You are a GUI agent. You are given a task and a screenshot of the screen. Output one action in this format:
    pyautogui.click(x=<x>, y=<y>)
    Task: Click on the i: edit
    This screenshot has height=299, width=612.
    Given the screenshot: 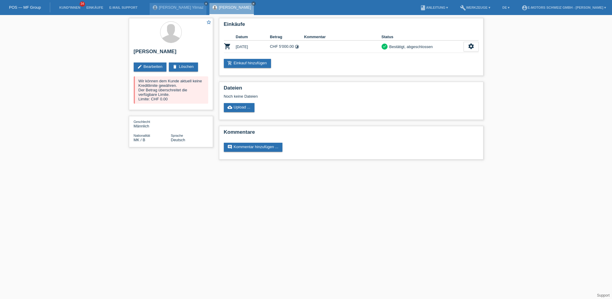 What is the action you would take?
    pyautogui.click(x=140, y=67)
    